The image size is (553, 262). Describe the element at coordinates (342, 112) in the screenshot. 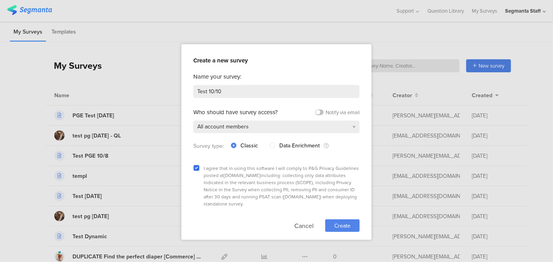

I see `div: Notify via email` at that location.